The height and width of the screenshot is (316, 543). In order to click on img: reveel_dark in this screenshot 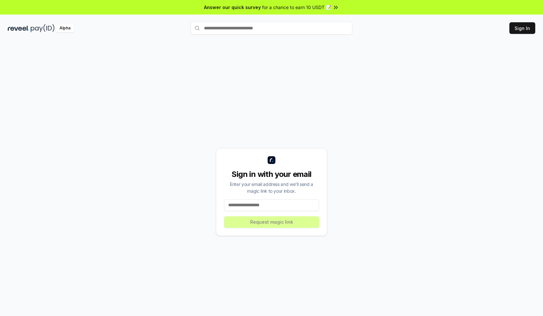, I will do `click(18, 28)`.